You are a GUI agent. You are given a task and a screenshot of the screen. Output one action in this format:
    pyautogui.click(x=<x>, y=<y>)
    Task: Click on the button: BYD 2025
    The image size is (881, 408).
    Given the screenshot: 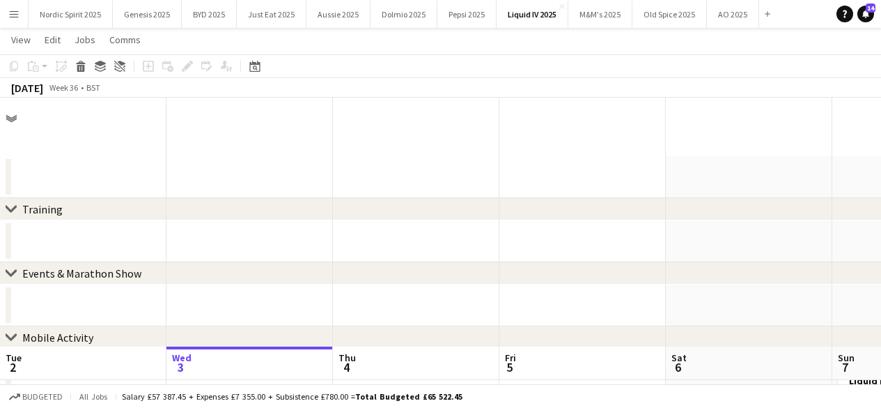 What is the action you would take?
    pyautogui.click(x=209, y=14)
    